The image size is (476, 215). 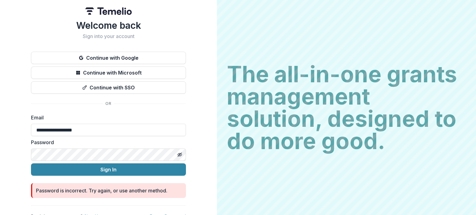 I want to click on label: Email, so click(x=107, y=118).